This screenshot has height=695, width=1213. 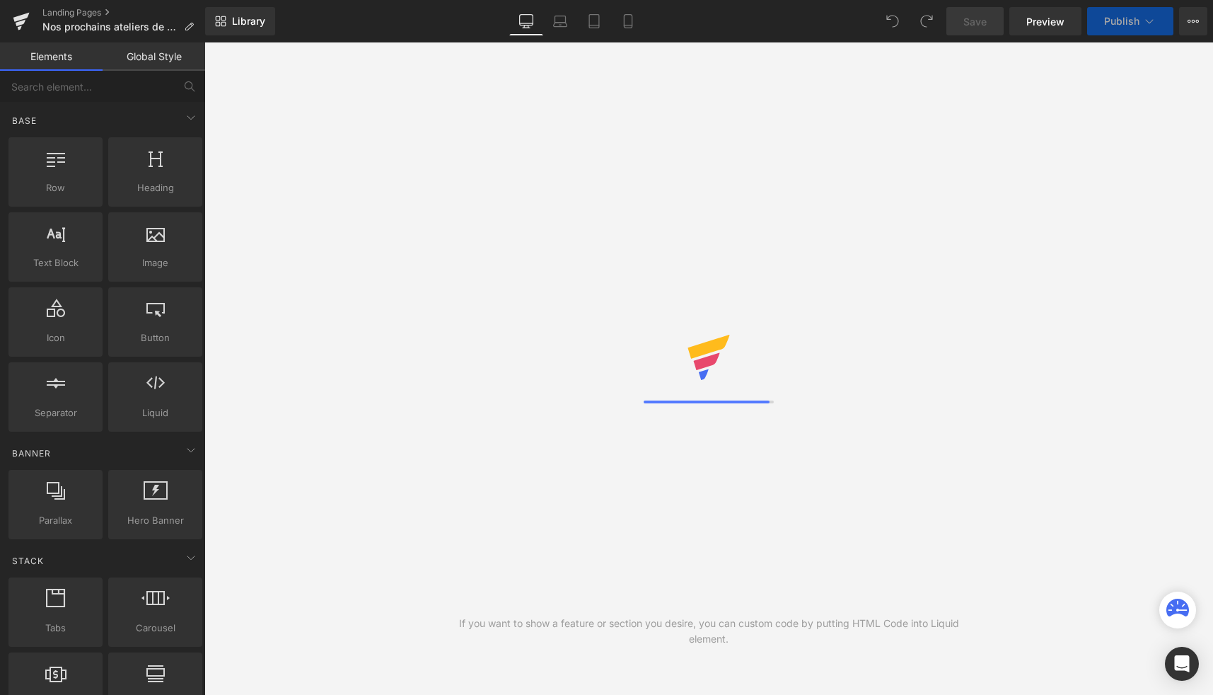 I want to click on div: If you want to show a feature or section you desire, you can custom code by putting HTML Code int..., so click(x=709, y=631).